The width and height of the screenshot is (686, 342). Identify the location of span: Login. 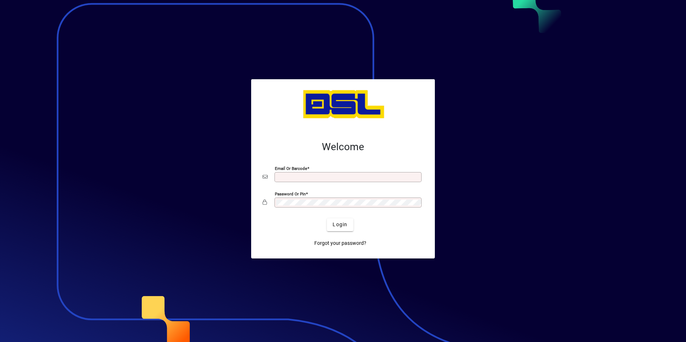
(340, 225).